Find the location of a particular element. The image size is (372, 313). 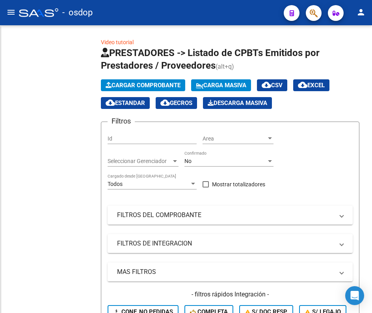

span: CSV is located at coordinates (272, 85).